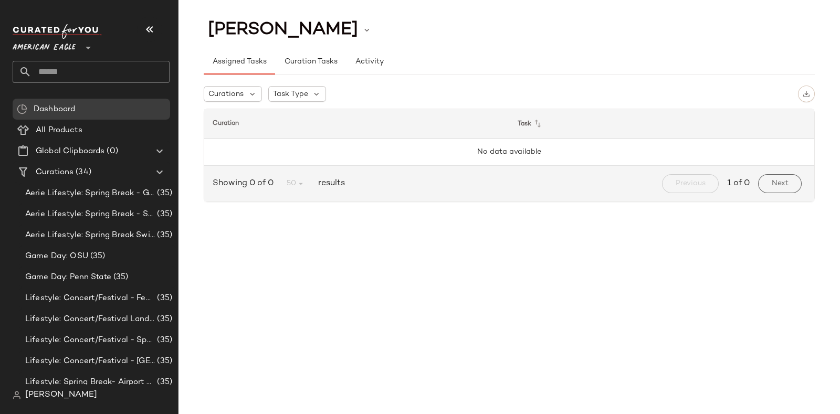 This screenshot has width=840, height=414. I want to click on span: Lifestyle: Concert/Festival Landing Page, so click(90, 319).